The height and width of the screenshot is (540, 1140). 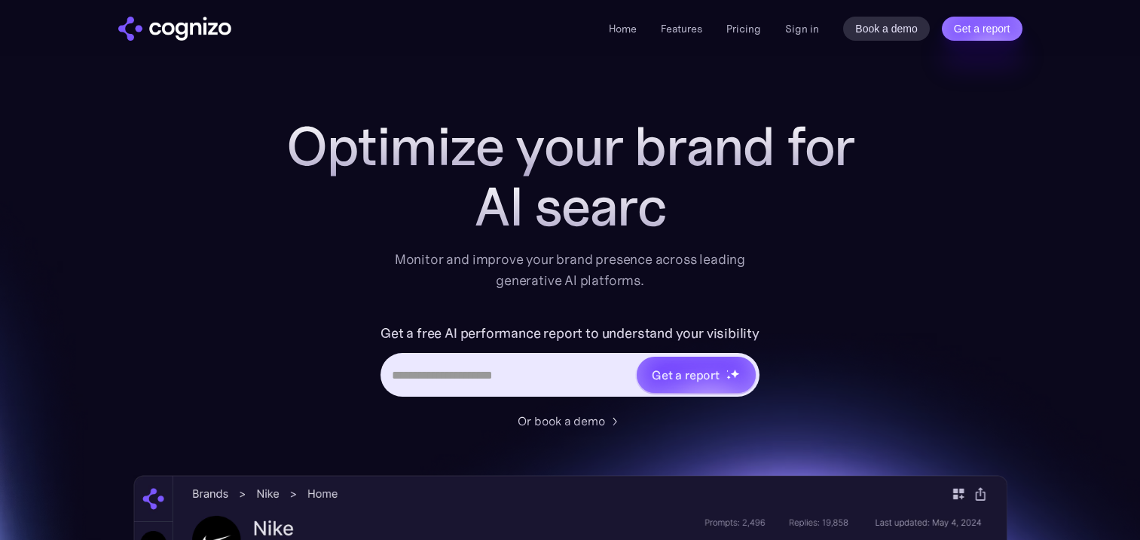 I want to click on div: AI searc, so click(x=571, y=207).